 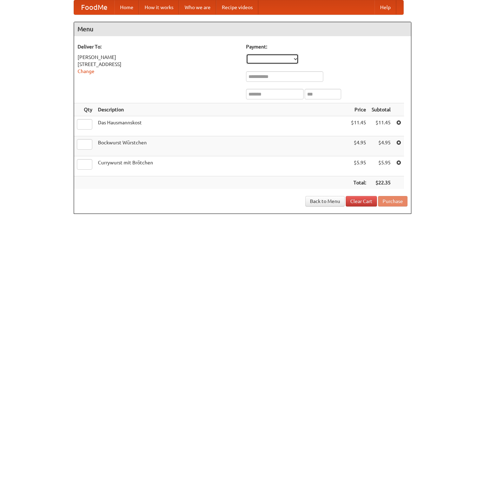 I want to click on th: Description, so click(x=222, y=110).